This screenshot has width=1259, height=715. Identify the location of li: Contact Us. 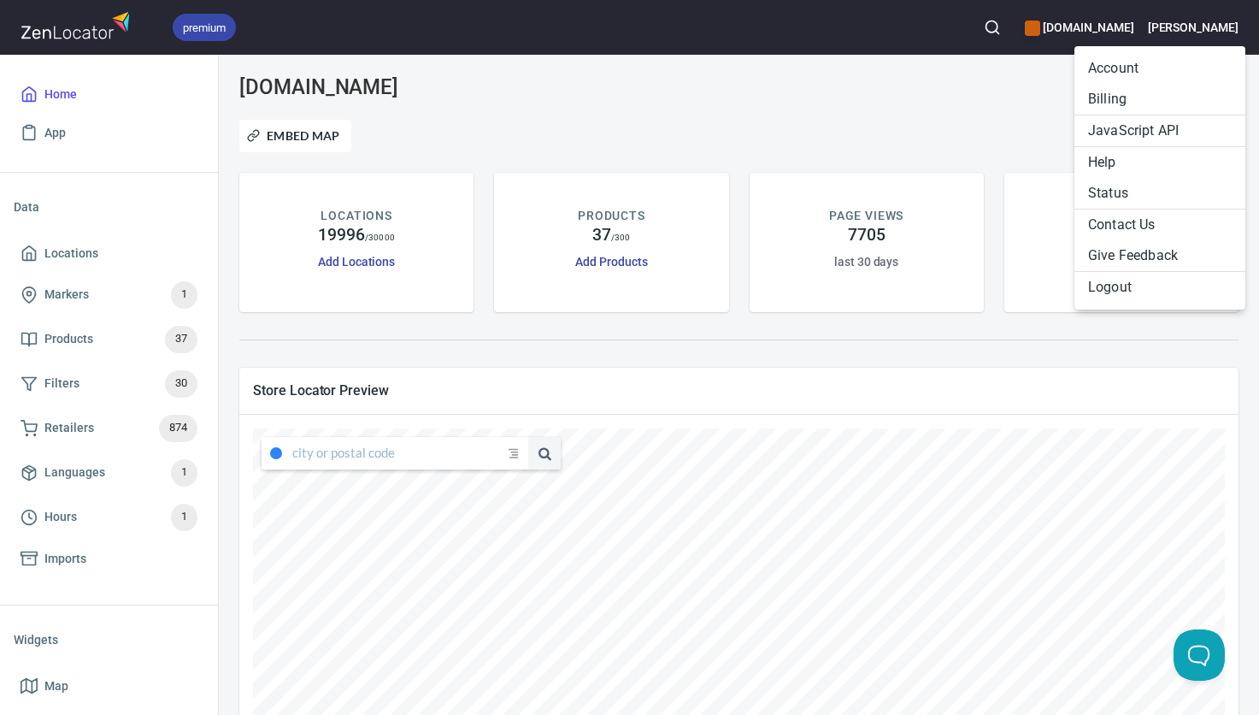
(1160, 225).